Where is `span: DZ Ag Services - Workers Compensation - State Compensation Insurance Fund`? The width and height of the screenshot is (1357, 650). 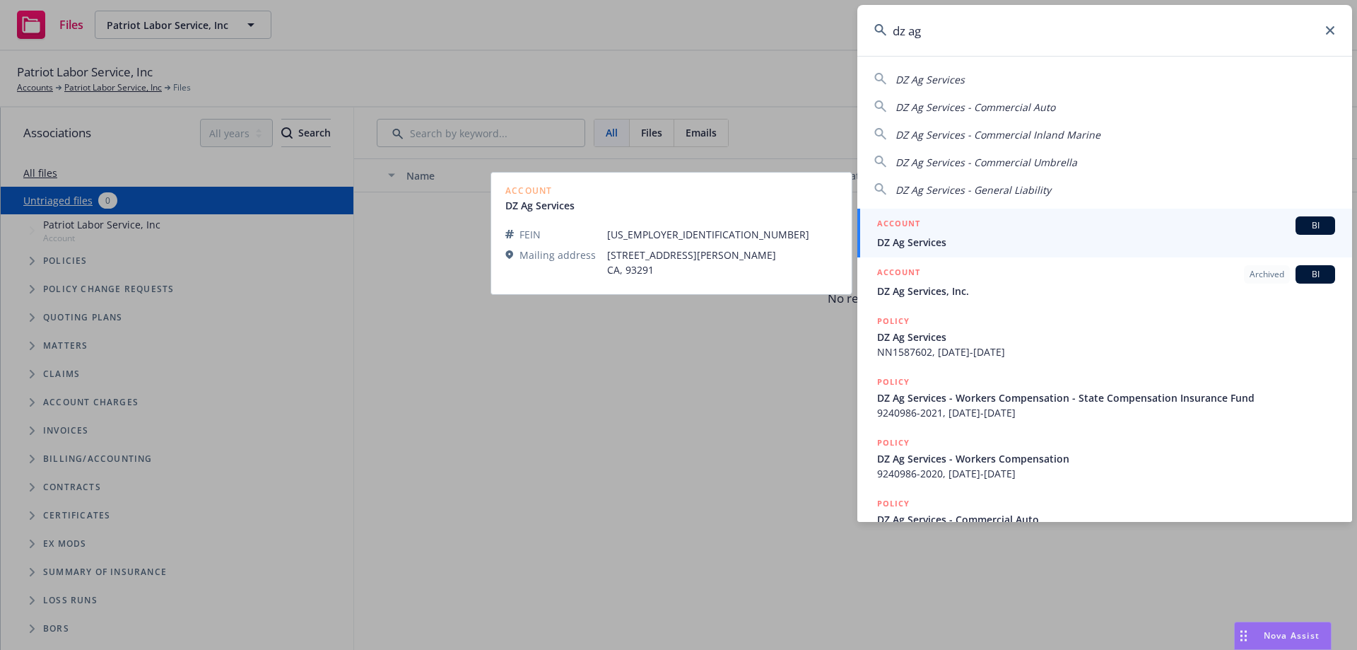
span: DZ Ag Services - Workers Compensation - State Compensation Insurance Fund is located at coordinates (1106, 397).